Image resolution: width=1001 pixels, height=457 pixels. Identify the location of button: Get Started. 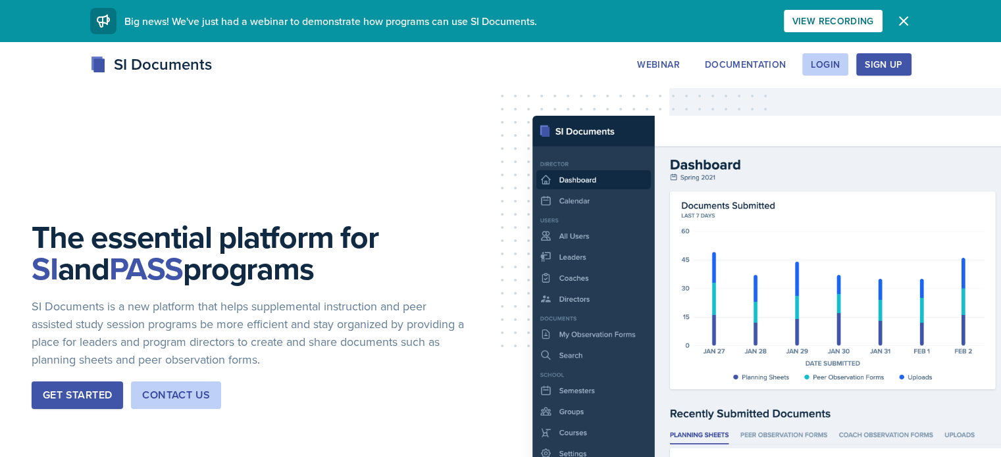
(77, 395).